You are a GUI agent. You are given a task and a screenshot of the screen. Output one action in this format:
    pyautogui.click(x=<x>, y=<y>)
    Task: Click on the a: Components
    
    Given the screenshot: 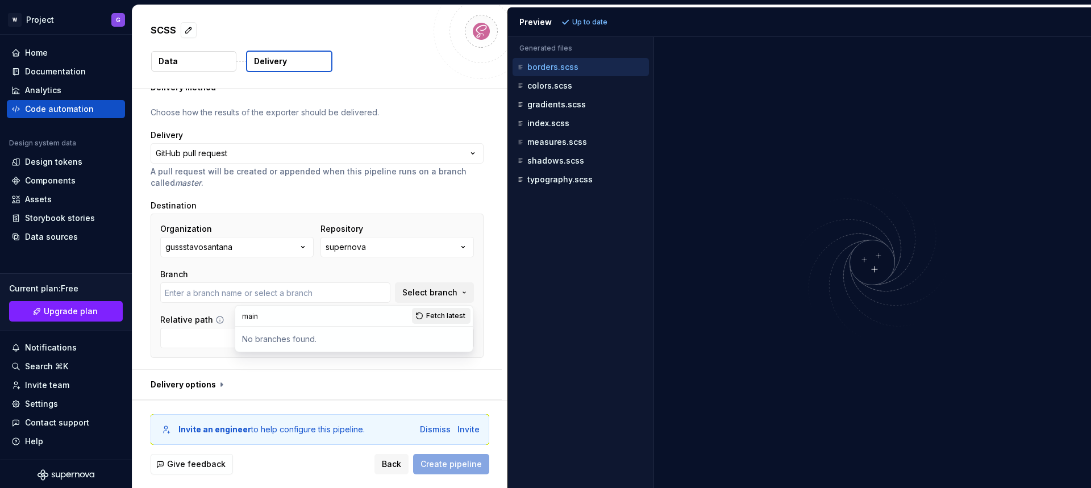 What is the action you would take?
    pyautogui.click(x=66, y=181)
    